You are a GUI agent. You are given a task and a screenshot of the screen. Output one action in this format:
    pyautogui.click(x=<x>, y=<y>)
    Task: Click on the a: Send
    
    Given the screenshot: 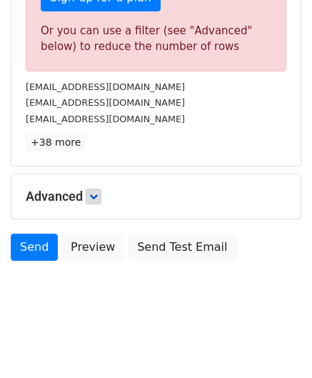 What is the action you would take?
    pyautogui.click(x=34, y=247)
    